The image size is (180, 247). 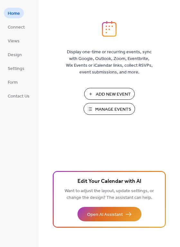 What do you see at coordinates (13, 41) in the screenshot?
I see `span: Views` at bounding box center [13, 41].